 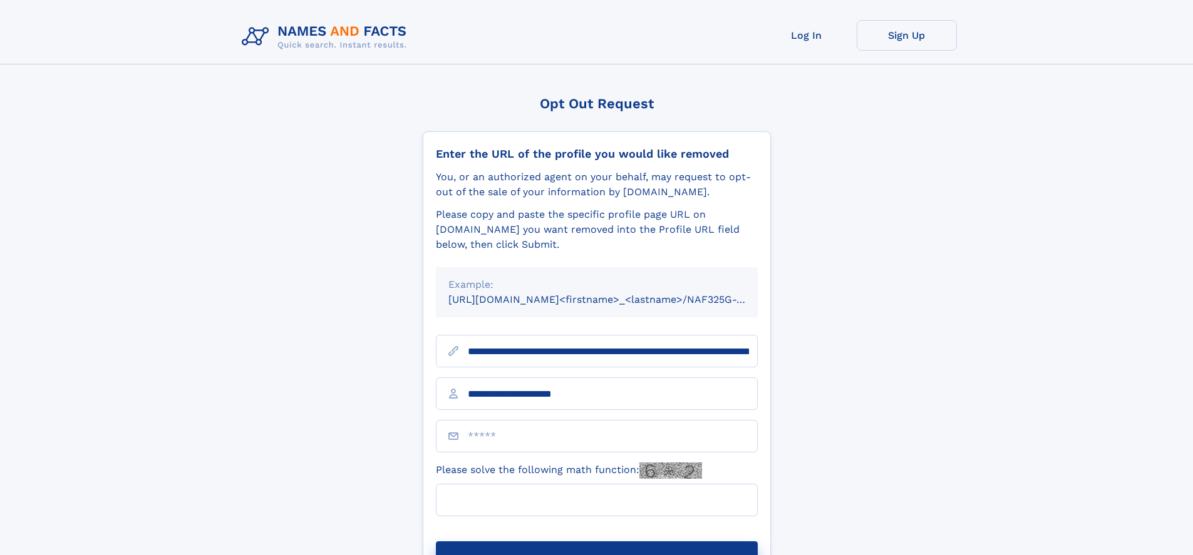 What do you see at coordinates (597, 285) in the screenshot?
I see `div: Example:` at bounding box center [597, 285].